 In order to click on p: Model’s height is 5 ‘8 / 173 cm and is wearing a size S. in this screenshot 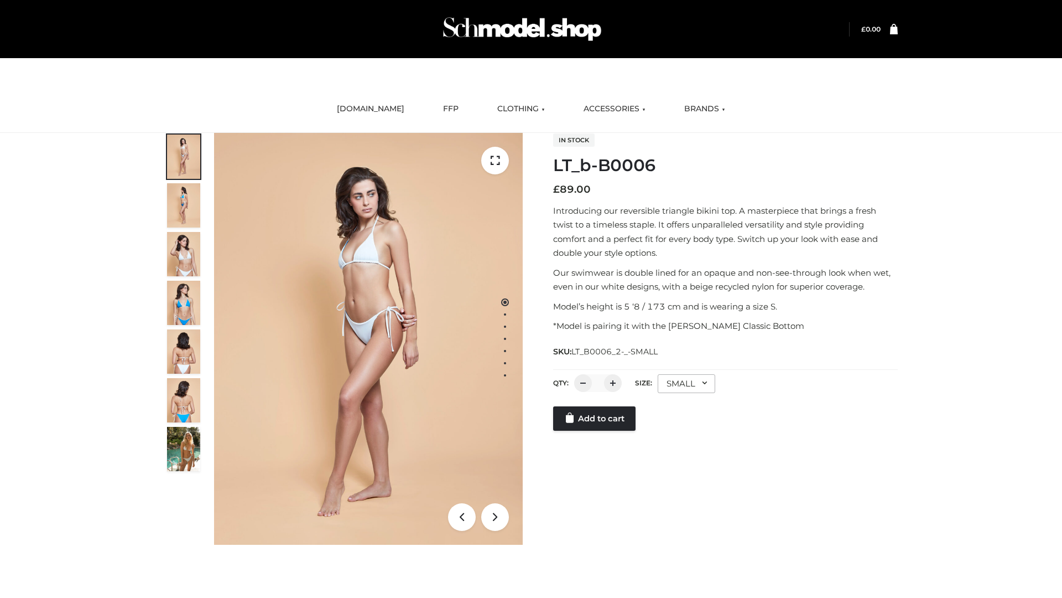, I will do `click(725, 307)`.